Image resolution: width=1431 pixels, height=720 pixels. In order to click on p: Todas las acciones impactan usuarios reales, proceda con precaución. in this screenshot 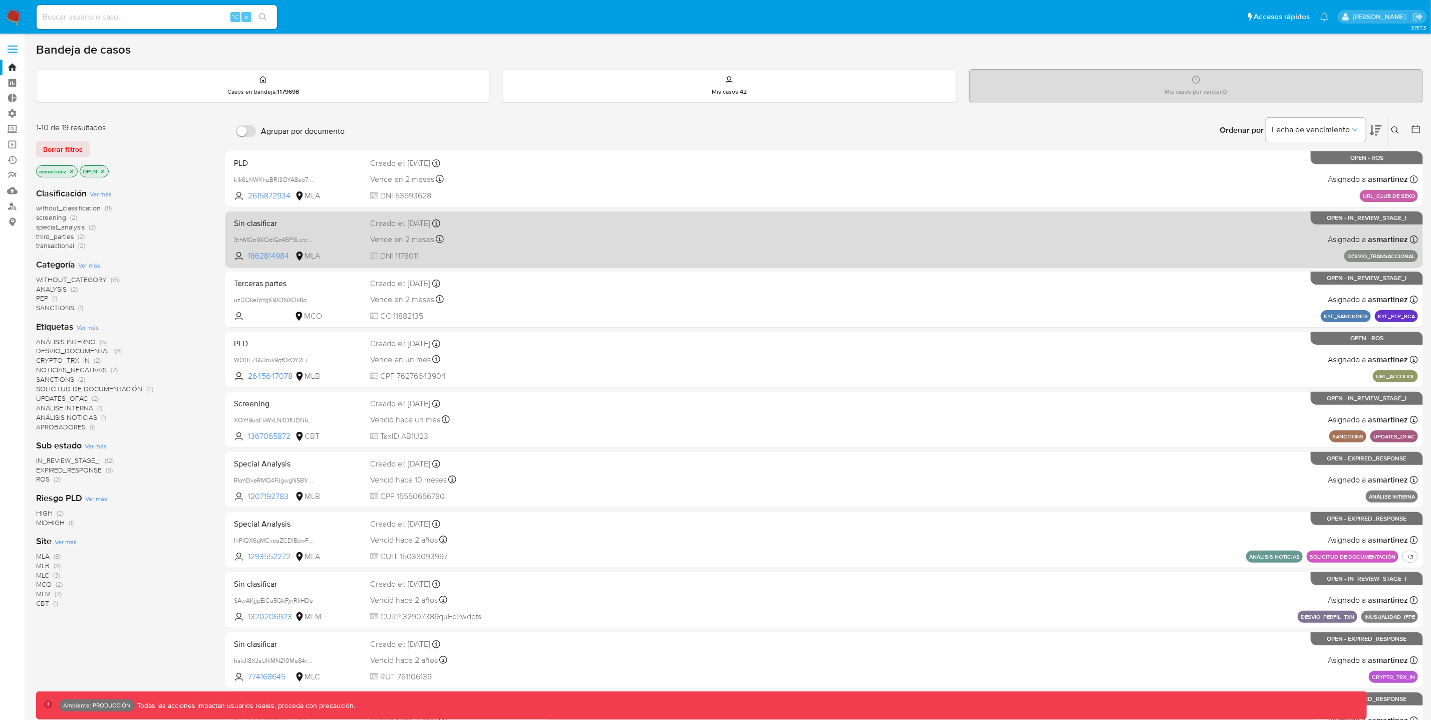, I will do `click(245, 705)`.